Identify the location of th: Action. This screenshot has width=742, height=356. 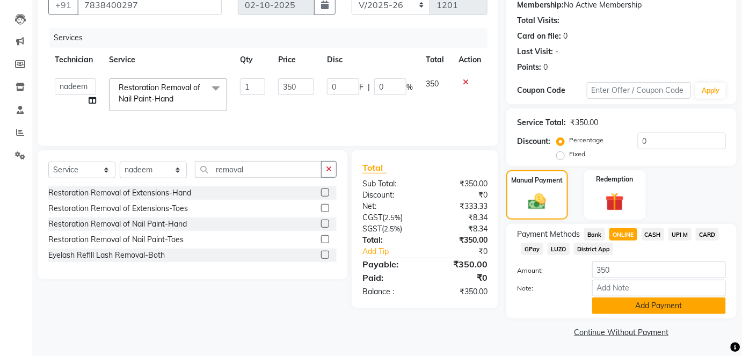
(470, 60).